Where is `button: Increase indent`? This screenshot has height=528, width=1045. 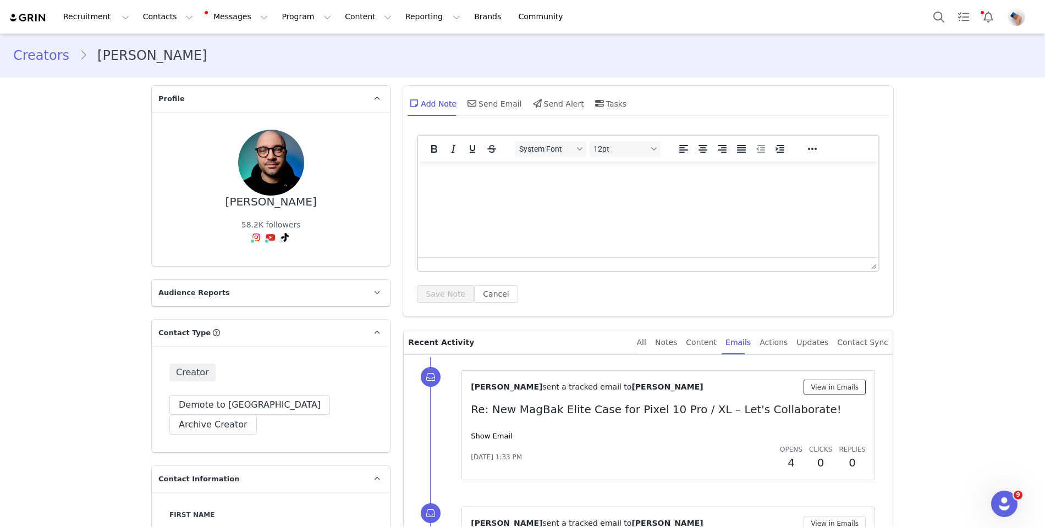 button: Increase indent is located at coordinates (780, 149).